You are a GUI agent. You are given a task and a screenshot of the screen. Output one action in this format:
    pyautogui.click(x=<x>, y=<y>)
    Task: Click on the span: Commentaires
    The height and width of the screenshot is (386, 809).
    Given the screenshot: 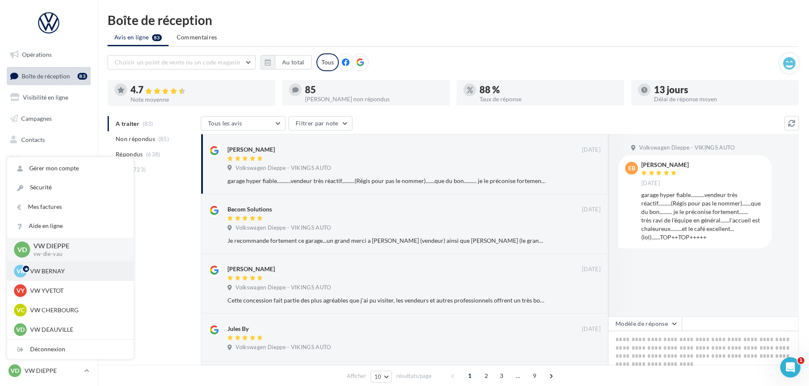 What is the action you would take?
    pyautogui.click(x=197, y=37)
    